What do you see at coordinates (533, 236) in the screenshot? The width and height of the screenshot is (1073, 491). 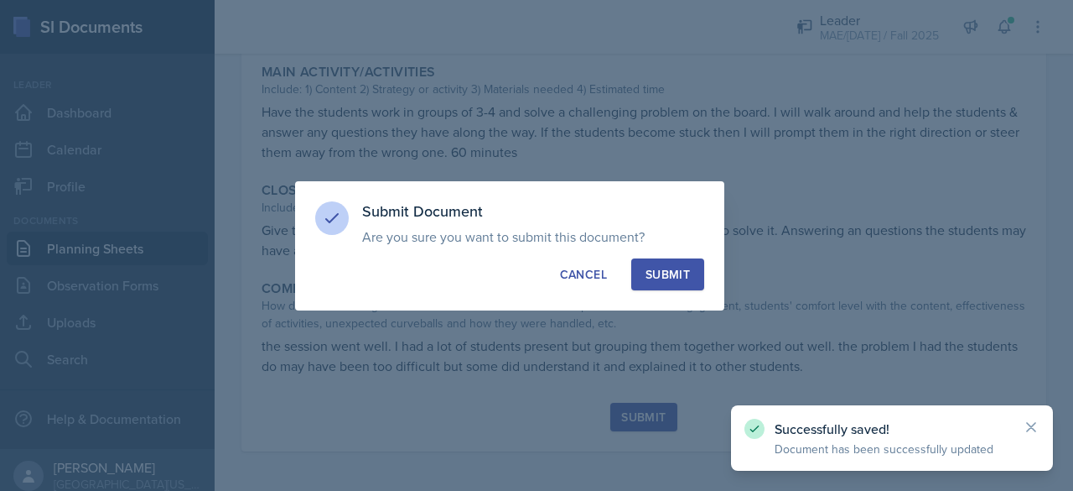 I see `p: Are you sure you want to submit this document?` at bounding box center [533, 236].